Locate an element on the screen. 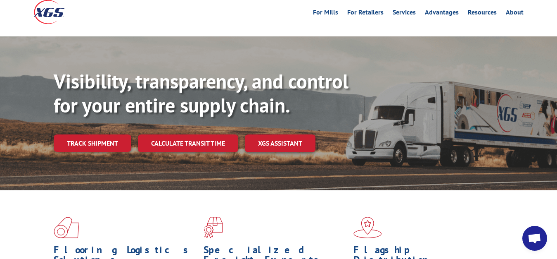 The image size is (557, 259). a: XGS ASSISTANT is located at coordinates (280, 143).